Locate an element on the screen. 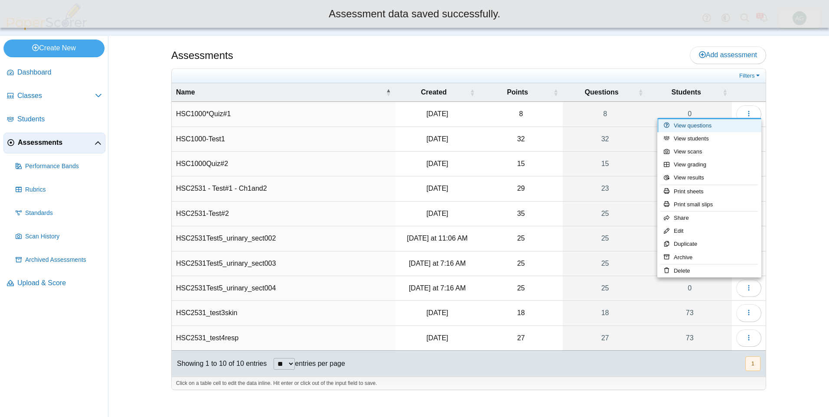 This screenshot has height=417, width=829. a: 15 is located at coordinates (605, 164).